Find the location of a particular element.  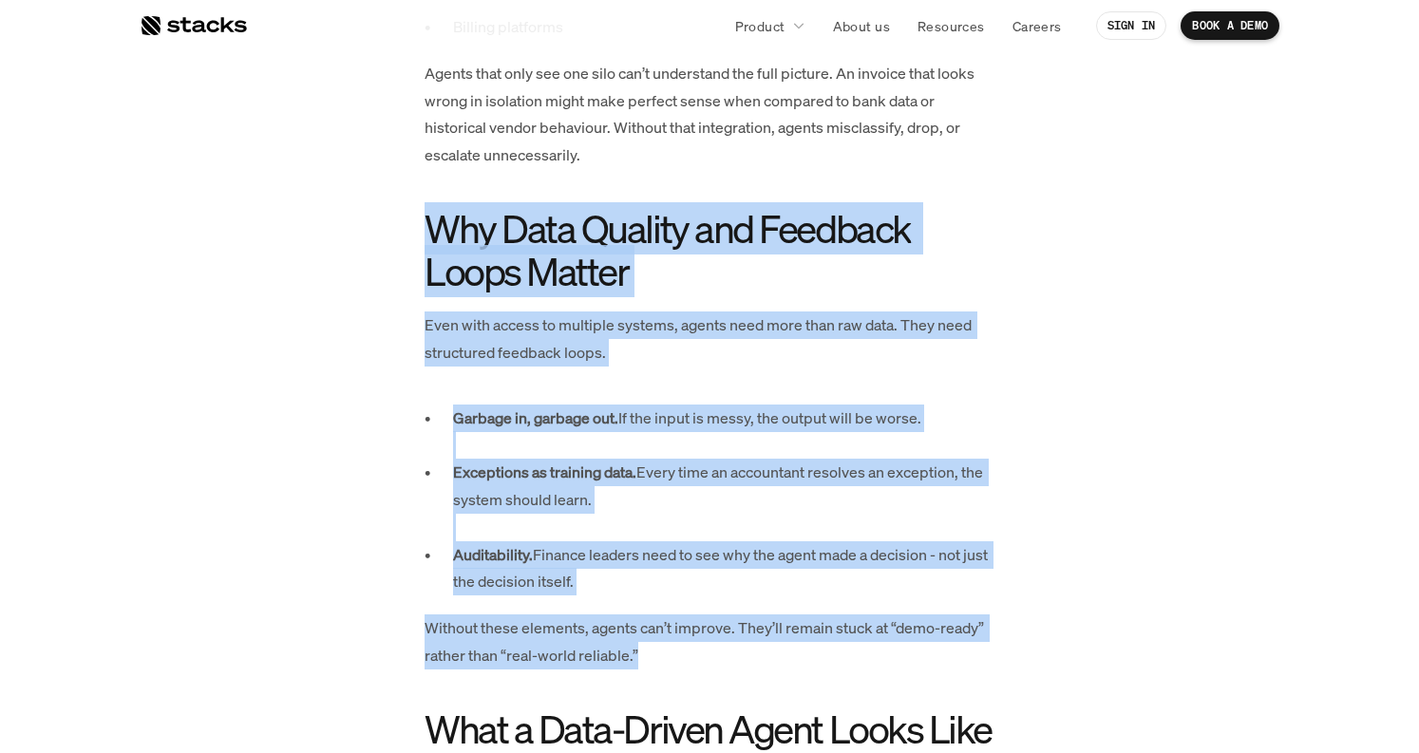

a: Privacy Policy is located at coordinates (266, 369).